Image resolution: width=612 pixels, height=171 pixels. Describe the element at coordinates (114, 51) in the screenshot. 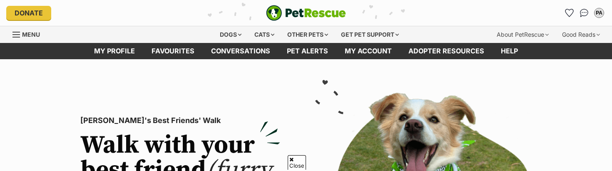

I see `a: My profile` at that location.